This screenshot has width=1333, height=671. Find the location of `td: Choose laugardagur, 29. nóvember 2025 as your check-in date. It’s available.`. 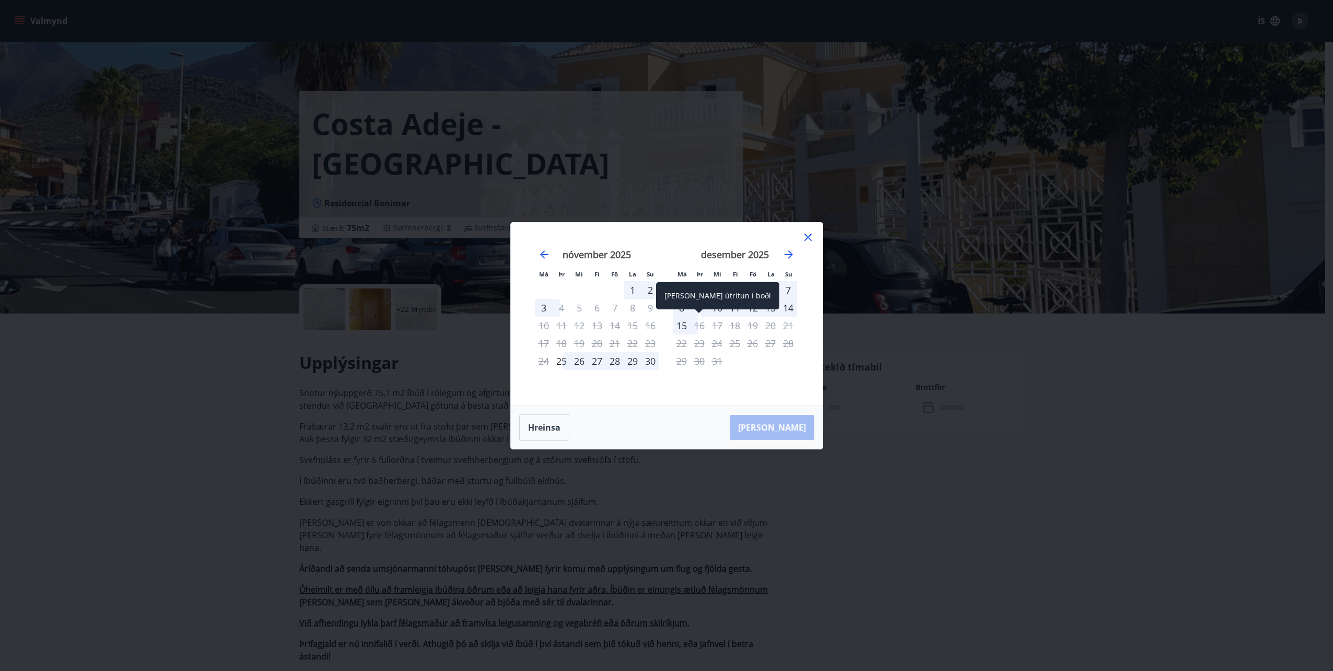

td: Choose laugardagur, 29. nóvember 2025 as your check-in date. It’s available. is located at coordinates (633, 361).